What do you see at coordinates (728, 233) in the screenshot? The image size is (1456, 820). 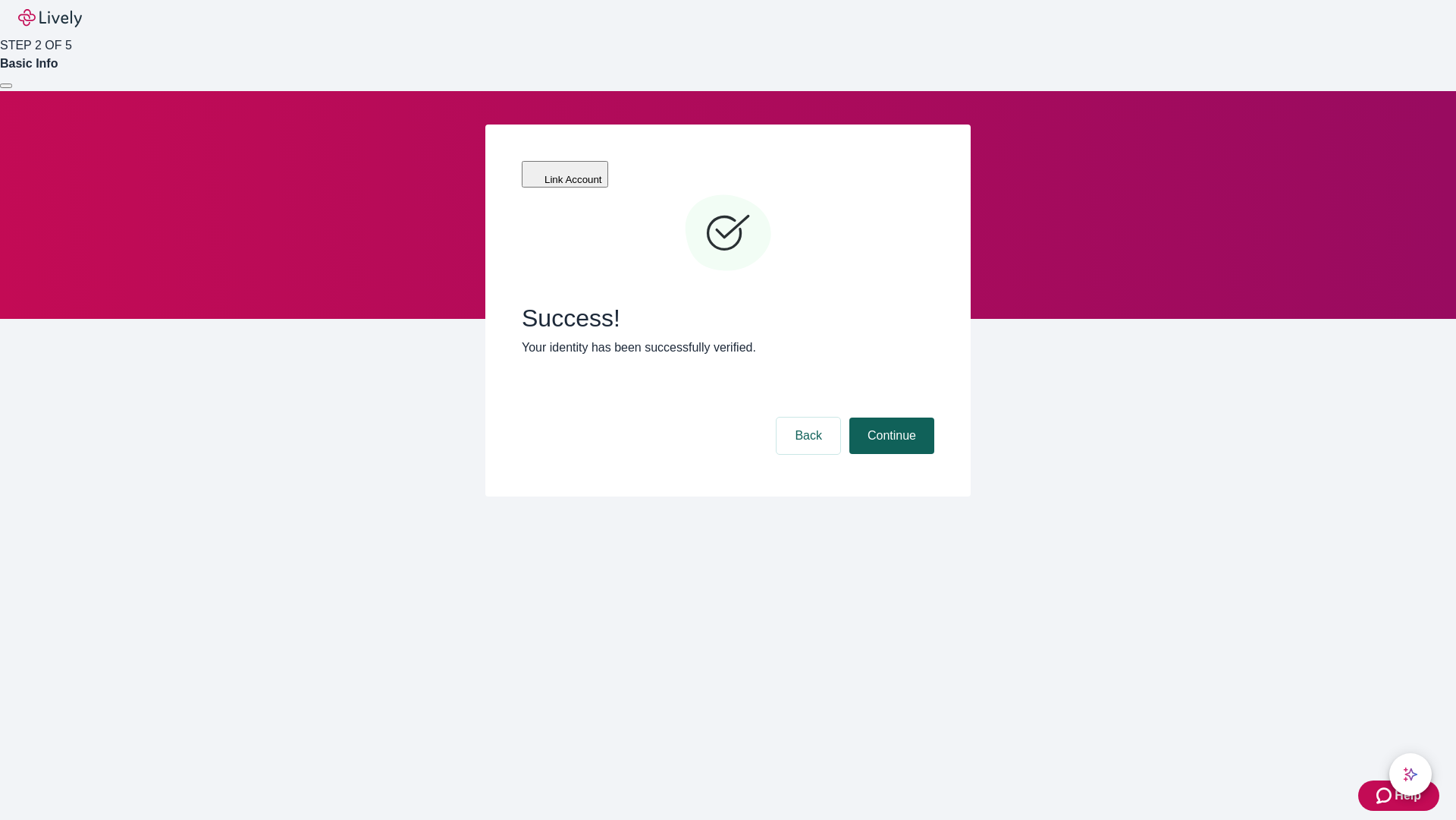 I see `svg: Checkmark icon` at bounding box center [728, 233].